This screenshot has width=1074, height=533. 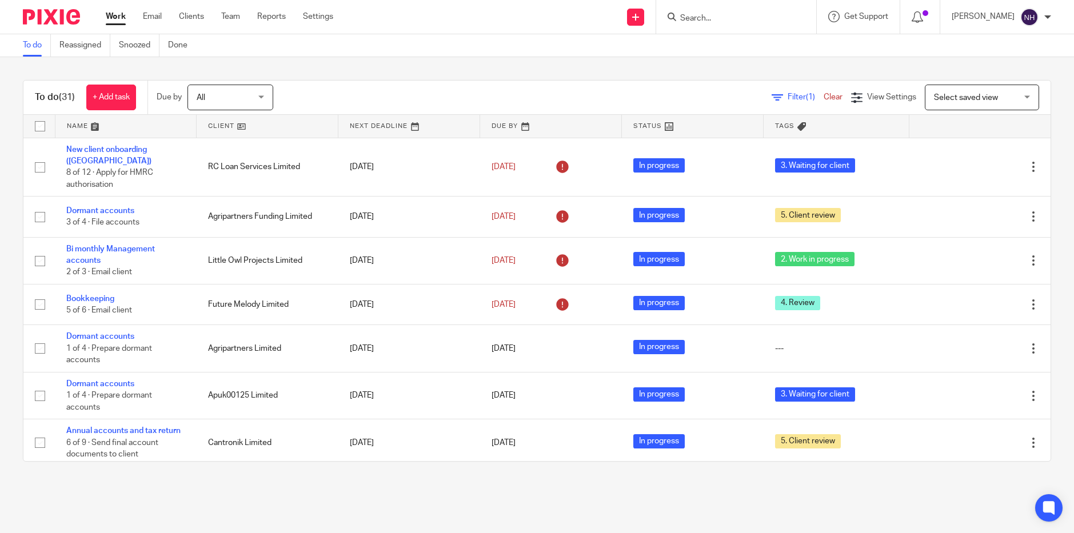 I want to click on td: Agripartners Funding Limited, so click(x=268, y=217).